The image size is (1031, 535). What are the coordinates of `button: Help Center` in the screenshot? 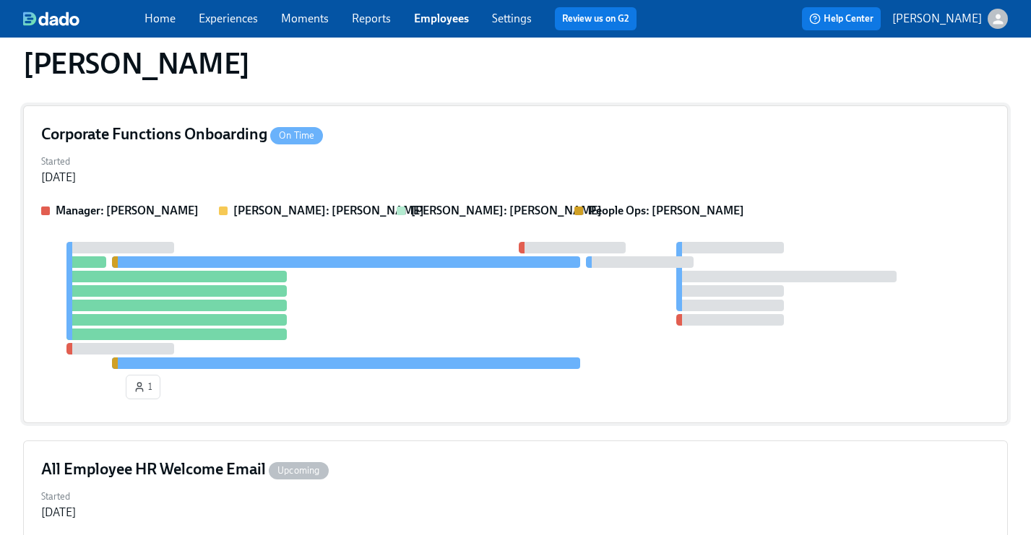 It's located at (841, 19).